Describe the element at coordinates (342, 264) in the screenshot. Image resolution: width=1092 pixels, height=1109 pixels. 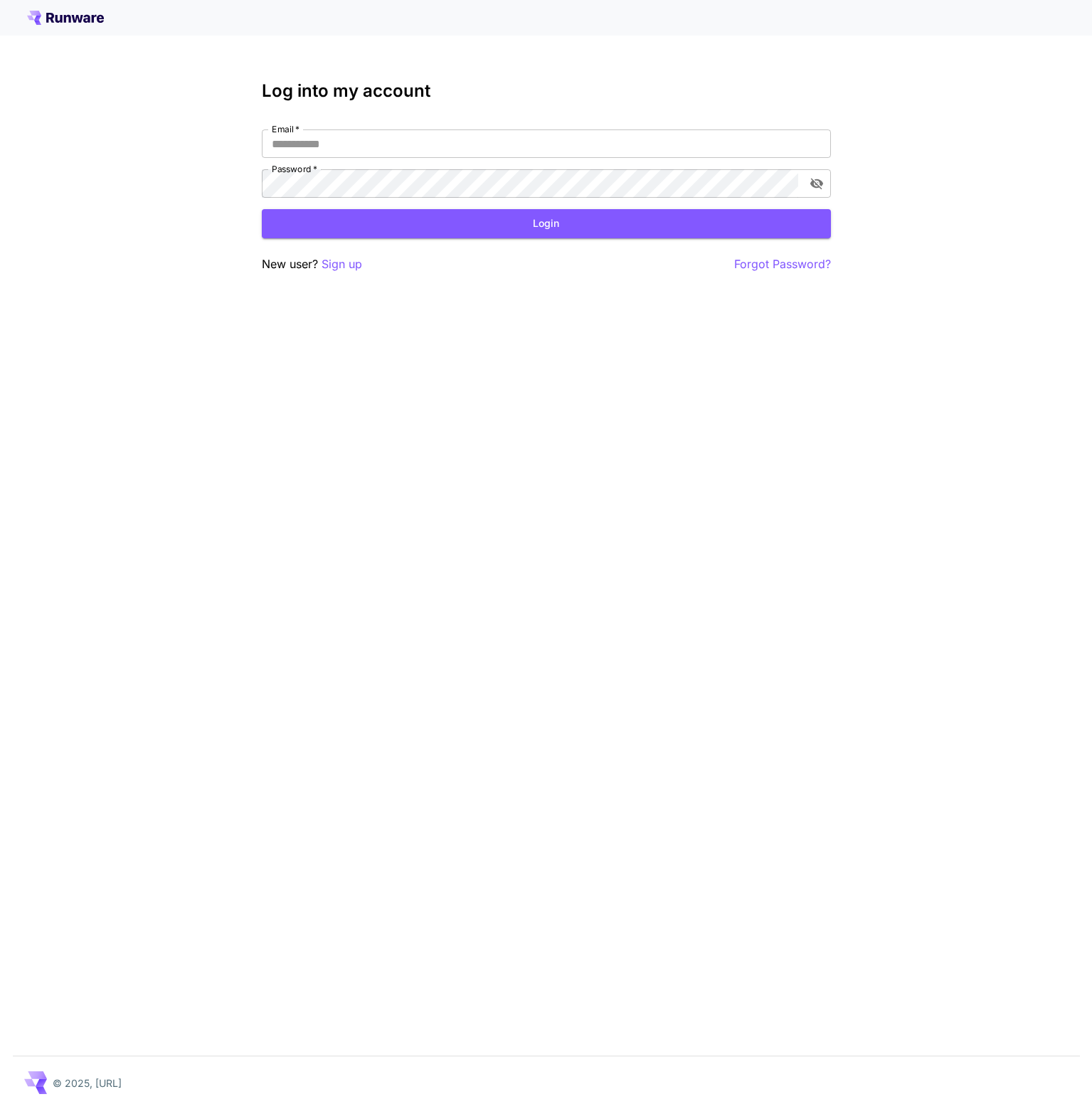
I see `button: Sign up` at that location.